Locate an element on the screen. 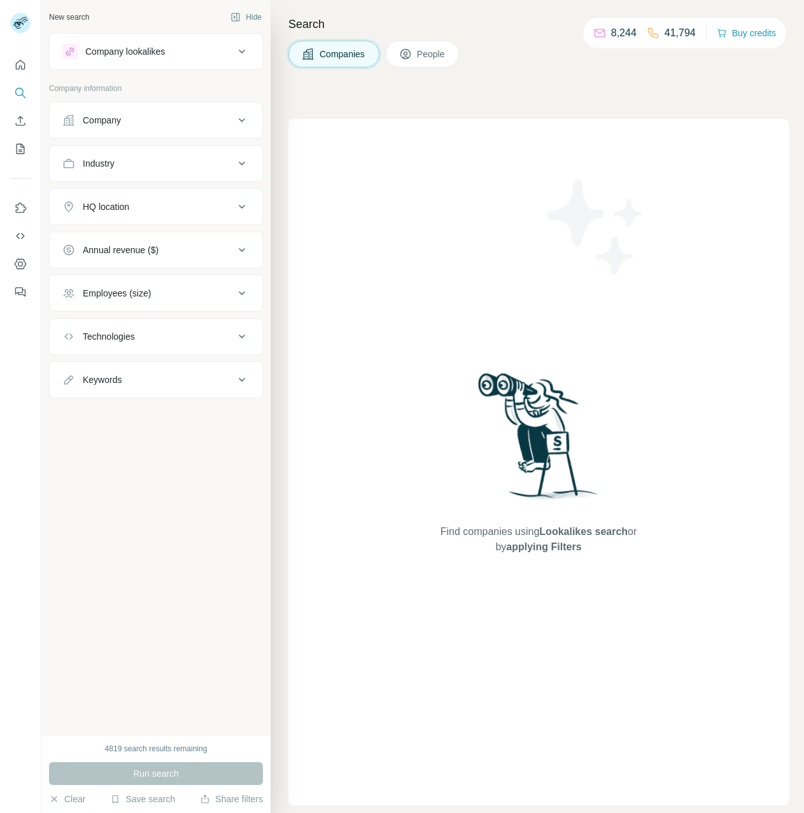 This screenshot has width=804, height=813. div: Industry is located at coordinates (99, 164).